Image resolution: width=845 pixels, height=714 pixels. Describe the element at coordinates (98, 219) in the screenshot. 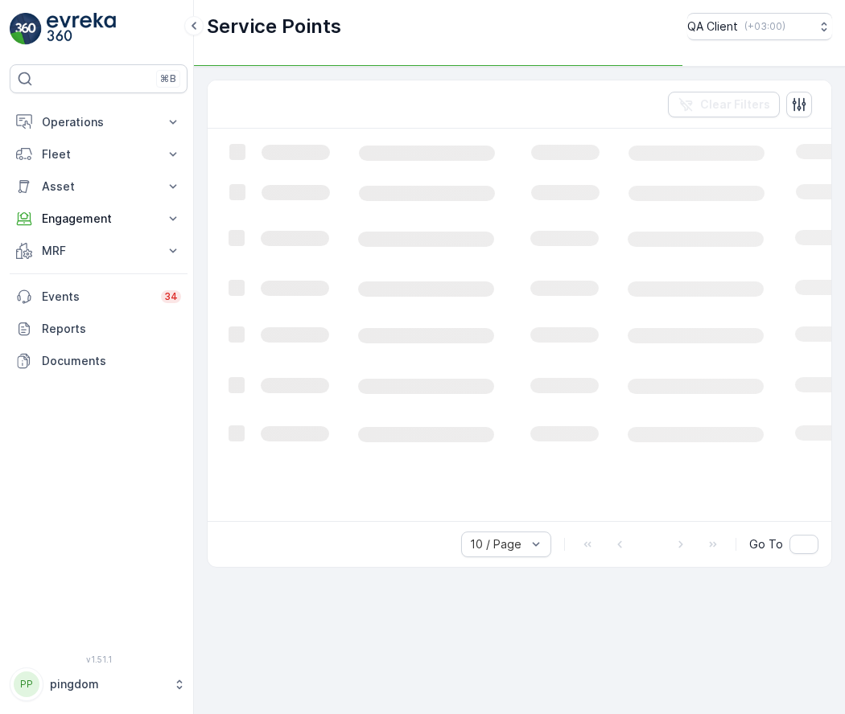

I see `button: Engagement` at that location.